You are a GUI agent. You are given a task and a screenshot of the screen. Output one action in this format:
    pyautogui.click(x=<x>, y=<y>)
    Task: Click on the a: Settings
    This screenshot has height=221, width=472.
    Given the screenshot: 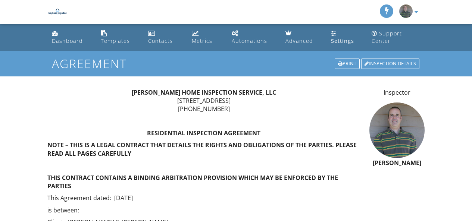 What is the action you would take?
    pyautogui.click(x=345, y=37)
    